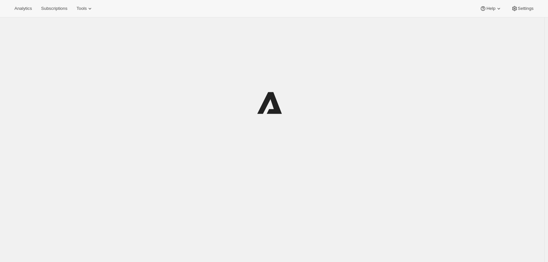 The image size is (548, 262). Describe the element at coordinates (522, 9) in the screenshot. I see `button: Settings` at that location.